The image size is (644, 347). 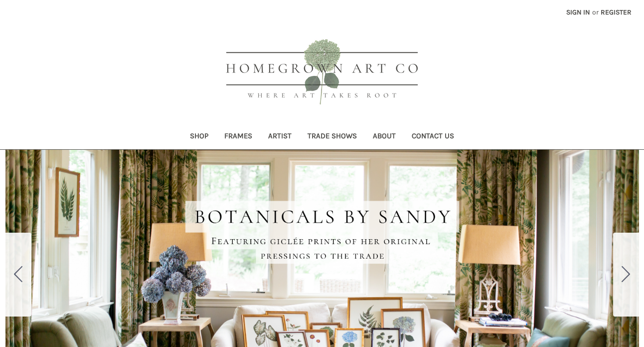 I want to click on button: Go to slide 2, so click(x=627, y=274).